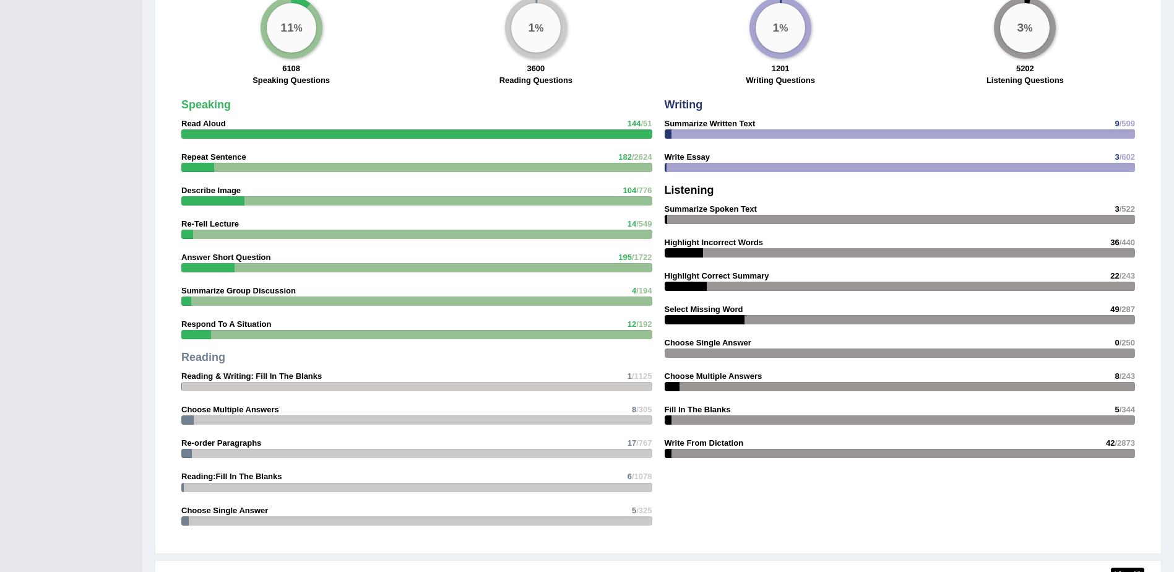 The width and height of the screenshot is (1174, 572). I want to click on strong: Write Essay, so click(687, 157).